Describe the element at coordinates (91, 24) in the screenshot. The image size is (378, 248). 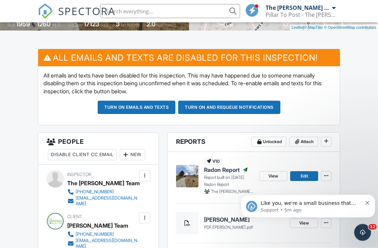
I see `div: 17123` at that location.